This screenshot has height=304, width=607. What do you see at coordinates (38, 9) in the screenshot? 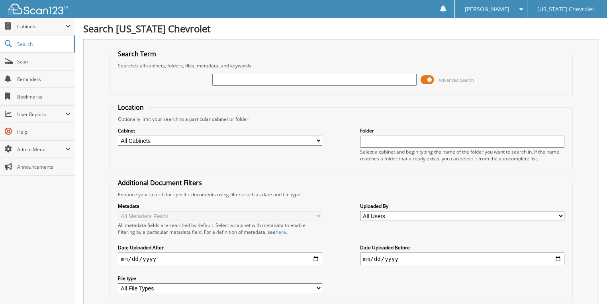
I see `img: scan123-logo-white.svg` at bounding box center [38, 9].